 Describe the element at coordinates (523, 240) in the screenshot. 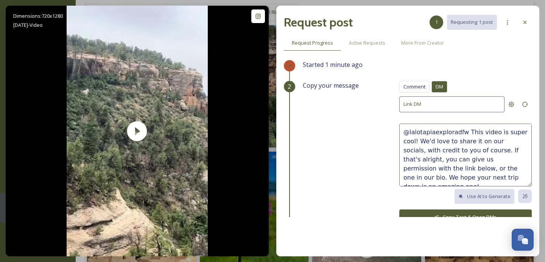

I see `button: Open Chat` at that location.